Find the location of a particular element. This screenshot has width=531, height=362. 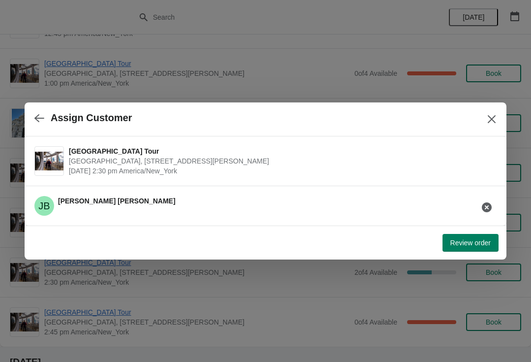

span: Review order is located at coordinates (471, 243).